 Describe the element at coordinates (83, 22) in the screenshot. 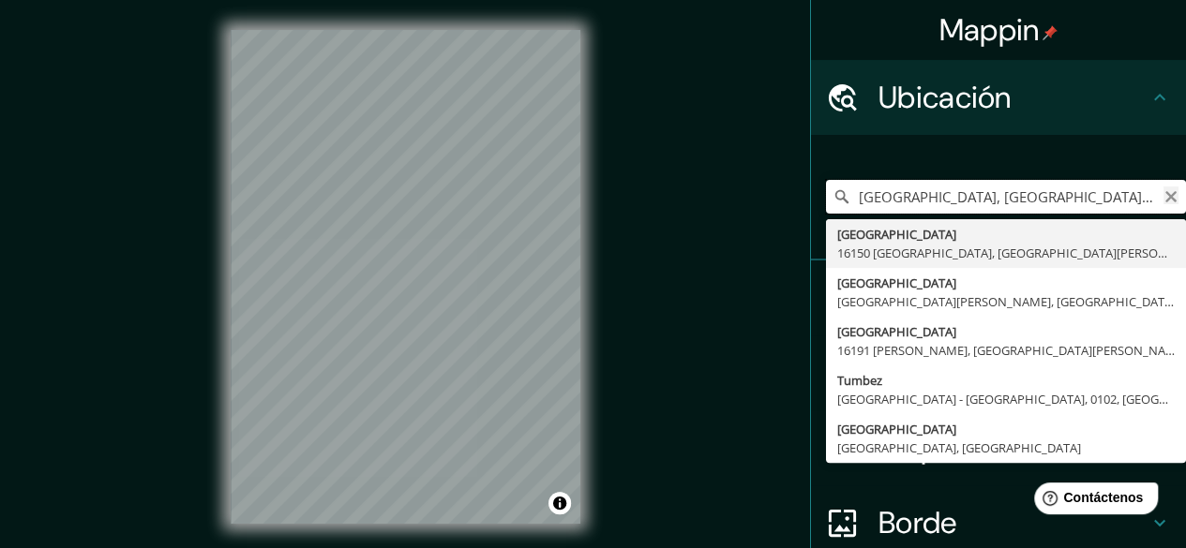

I see `font: Contáctenos` at that location.